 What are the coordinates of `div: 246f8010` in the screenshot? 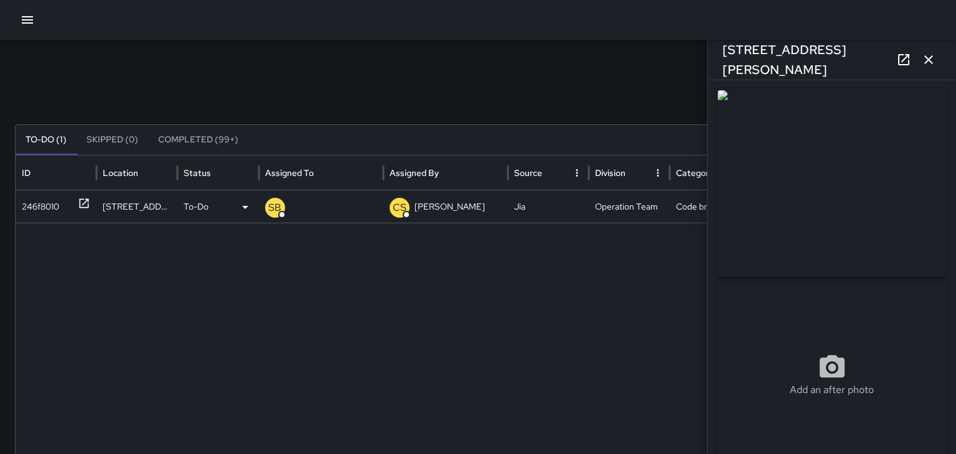 It's located at (40, 207).